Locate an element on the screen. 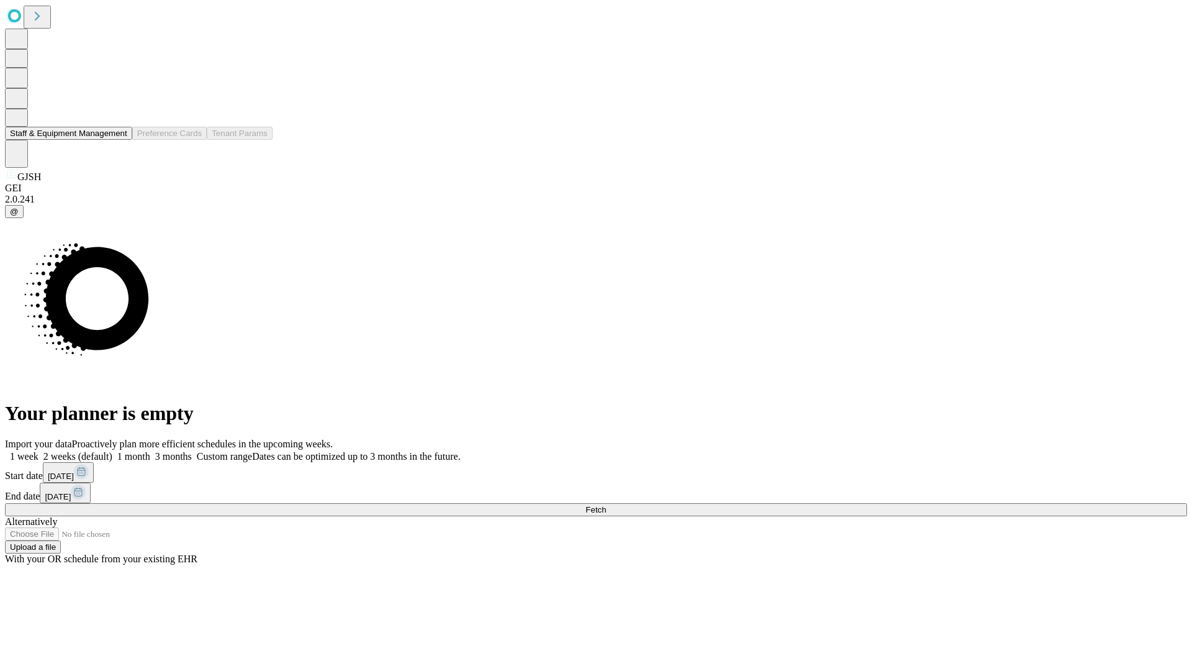 This screenshot has width=1192, height=671. h1: Your planner is empty is located at coordinates (596, 413).